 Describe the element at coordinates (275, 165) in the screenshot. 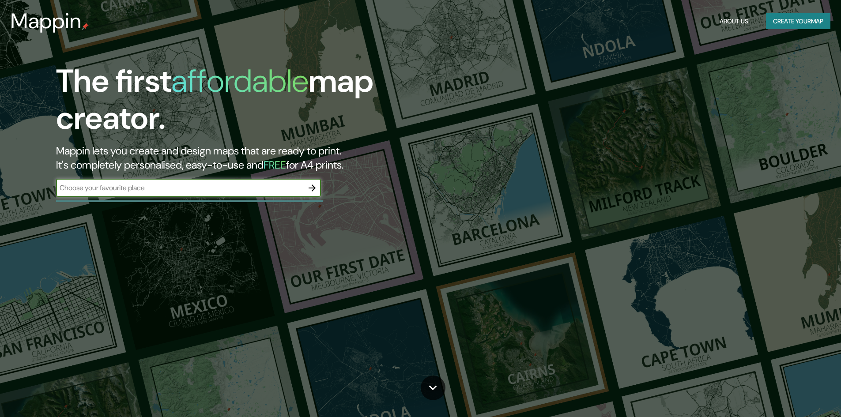

I see `h5: FREE` at that location.